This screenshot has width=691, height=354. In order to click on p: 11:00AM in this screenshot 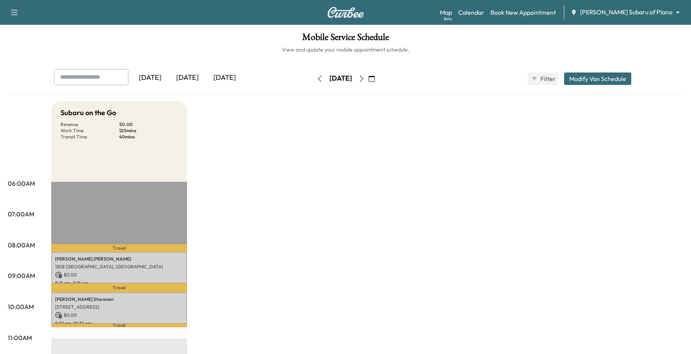, I will do `click(20, 338)`.